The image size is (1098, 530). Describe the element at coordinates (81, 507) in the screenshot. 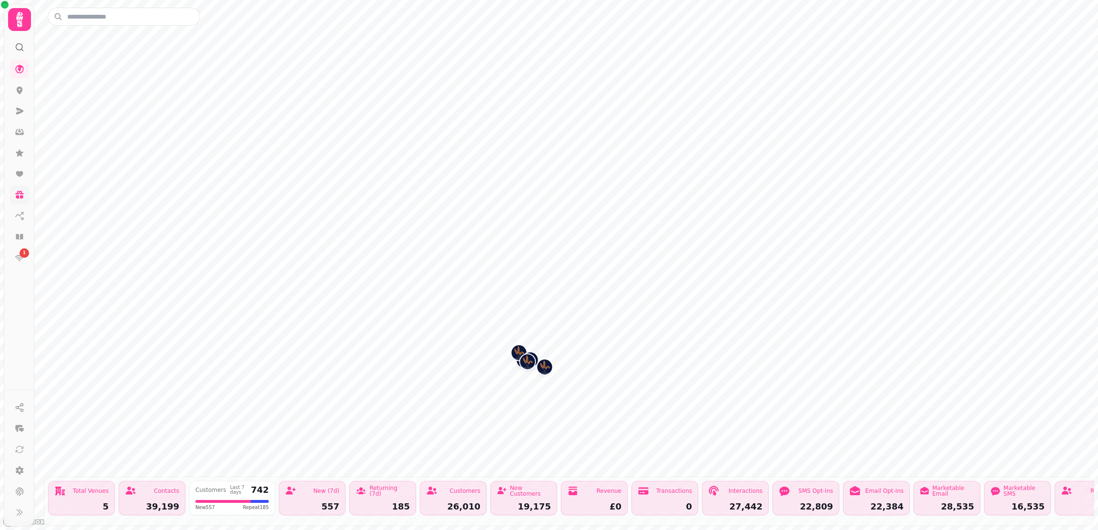

I see `div: 5` at that location.